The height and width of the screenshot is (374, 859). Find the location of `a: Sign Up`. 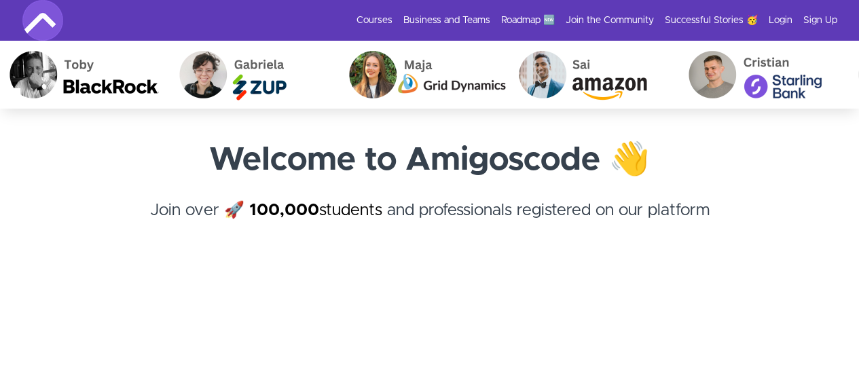

a: Sign Up is located at coordinates (820, 20).